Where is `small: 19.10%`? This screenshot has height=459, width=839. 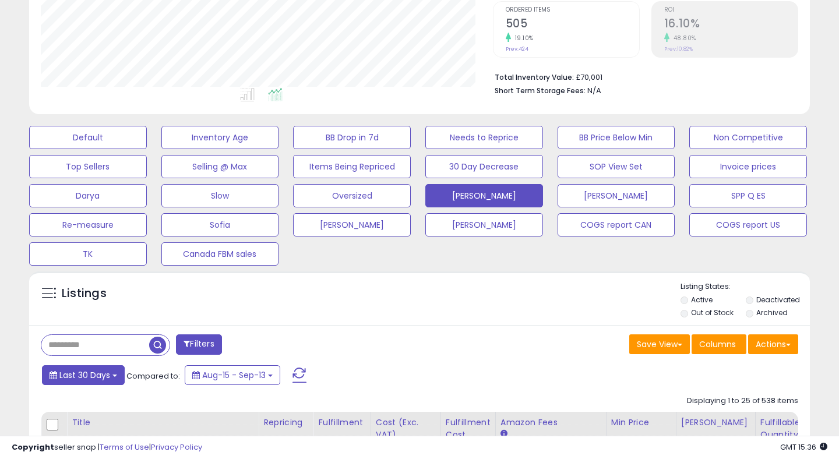 small: 19.10% is located at coordinates (522, 38).